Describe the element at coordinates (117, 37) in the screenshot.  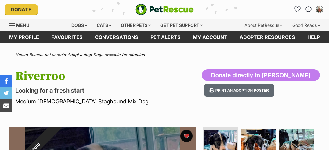
I see `a: conversations` at that location.